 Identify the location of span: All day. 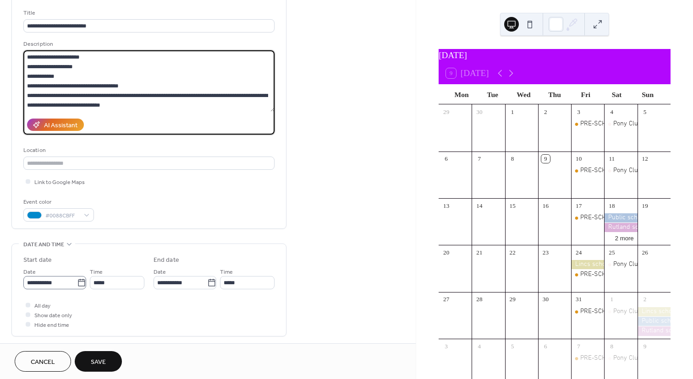
(42, 306).